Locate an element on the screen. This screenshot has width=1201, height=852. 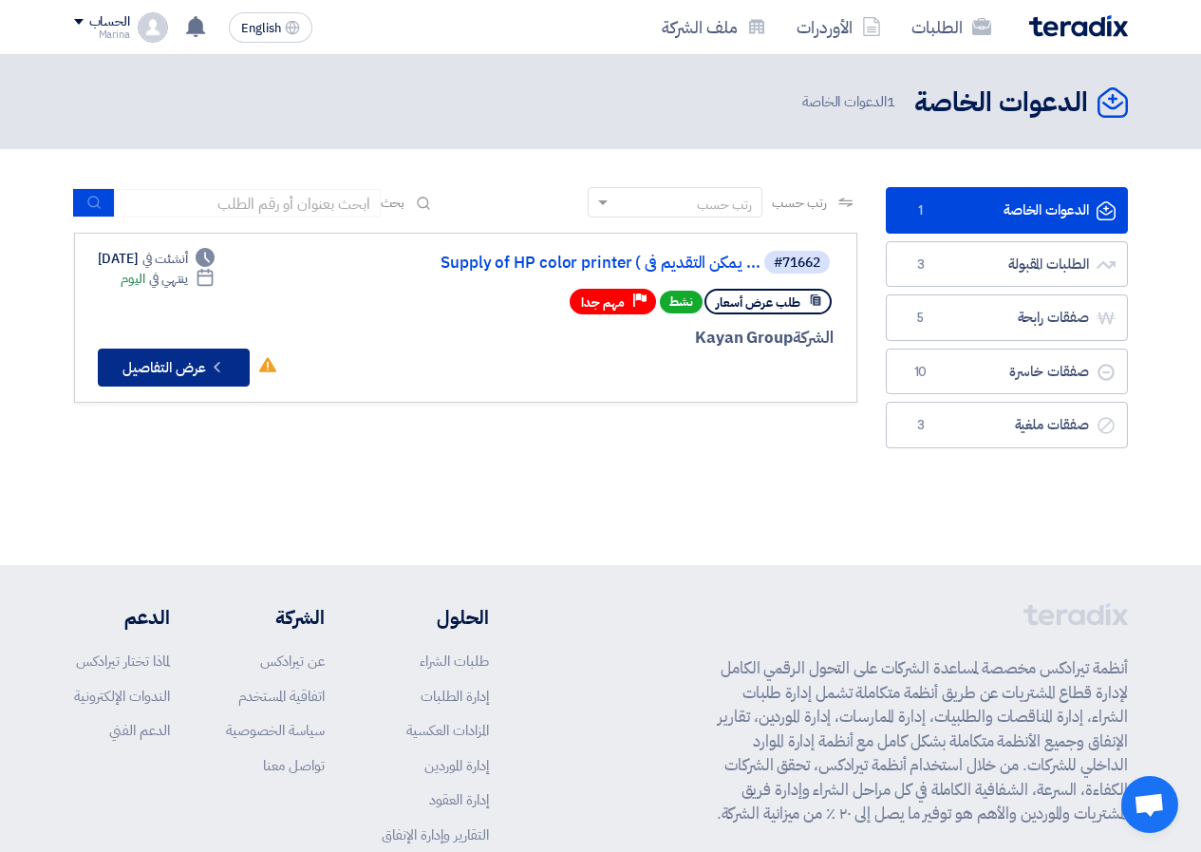
span: مهم جدا is located at coordinates (603, 302).